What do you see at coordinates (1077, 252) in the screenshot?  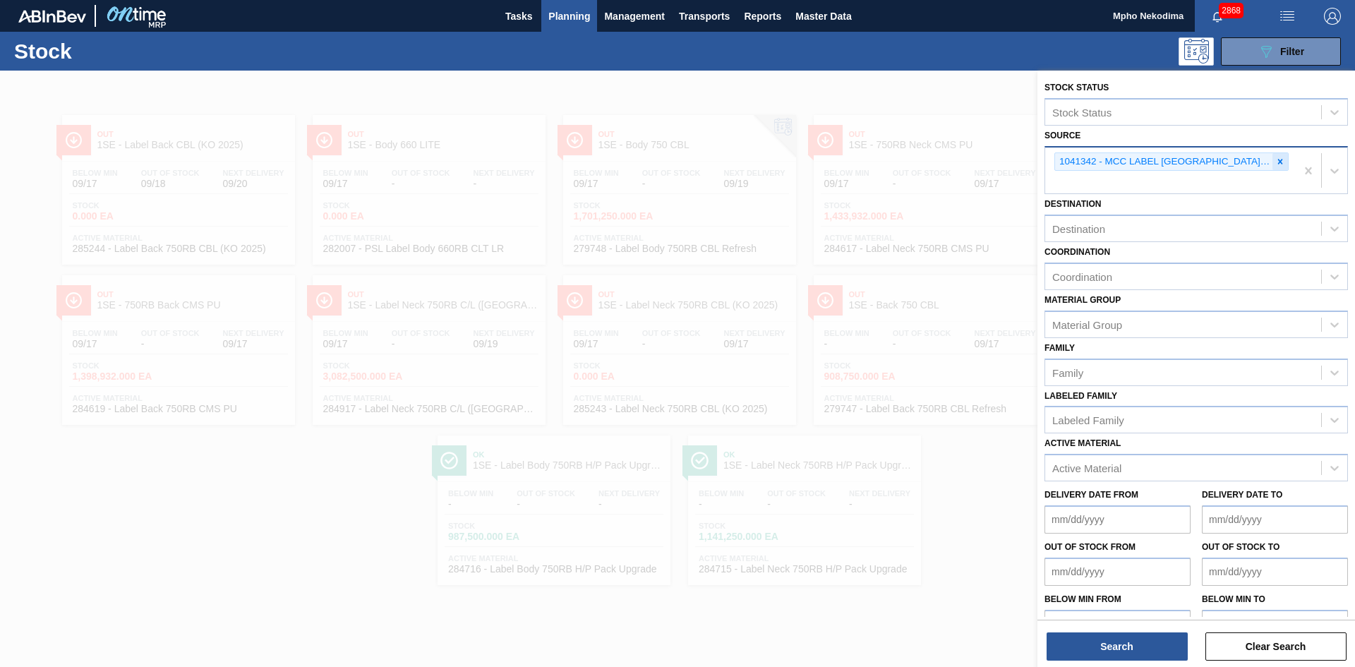 I see `label: Coordination` at bounding box center [1077, 252].